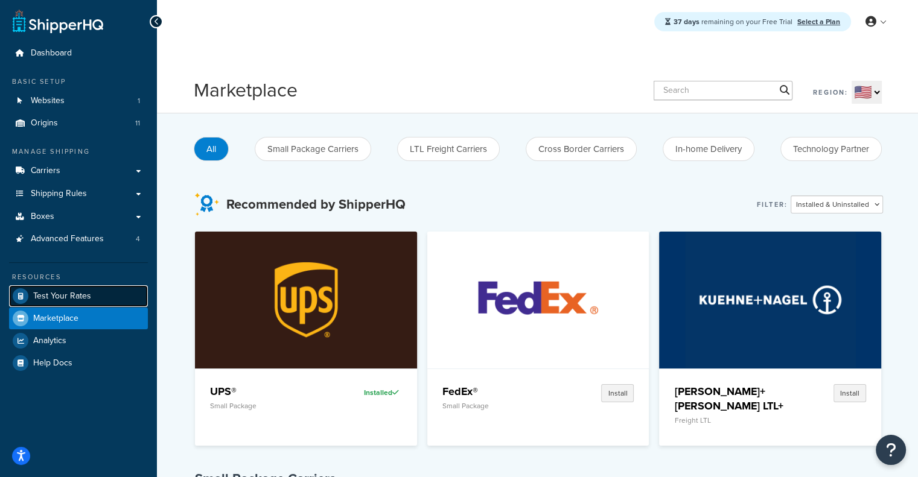 The width and height of the screenshot is (918, 477). I want to click on p: Freight LTL, so click(732, 421).